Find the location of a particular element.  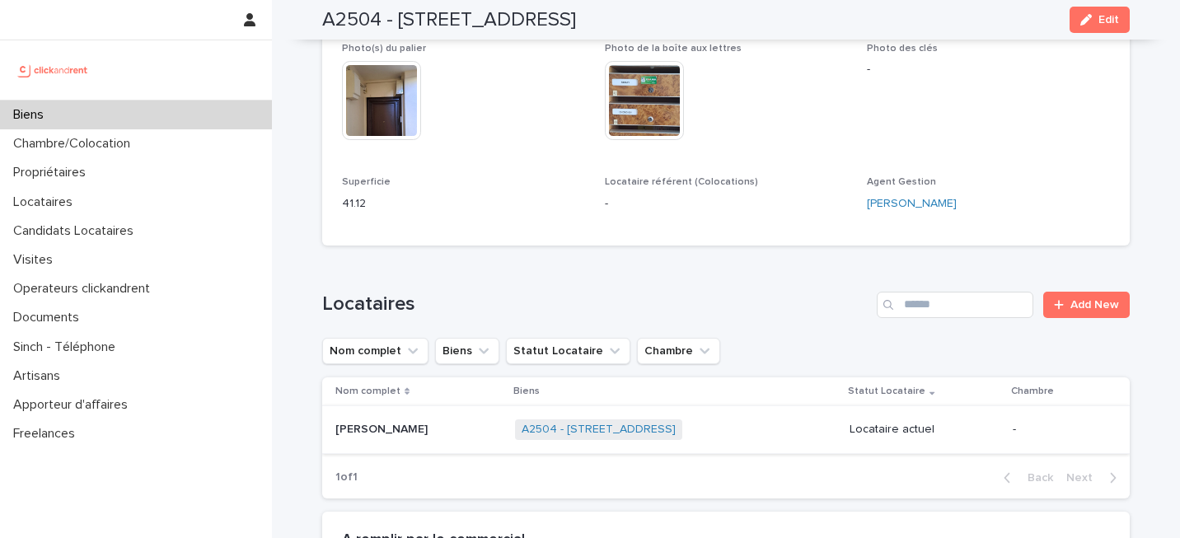

span: Add New is located at coordinates (1094, 305).